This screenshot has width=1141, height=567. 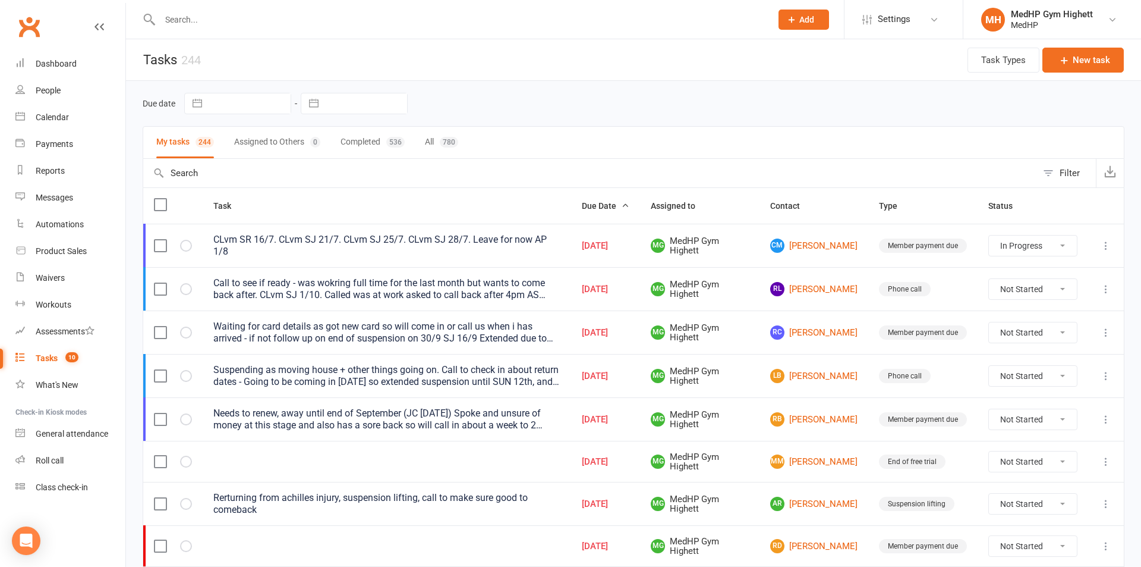 What do you see at coordinates (778, 504) in the screenshot?
I see `span: AR` at bounding box center [778, 504].